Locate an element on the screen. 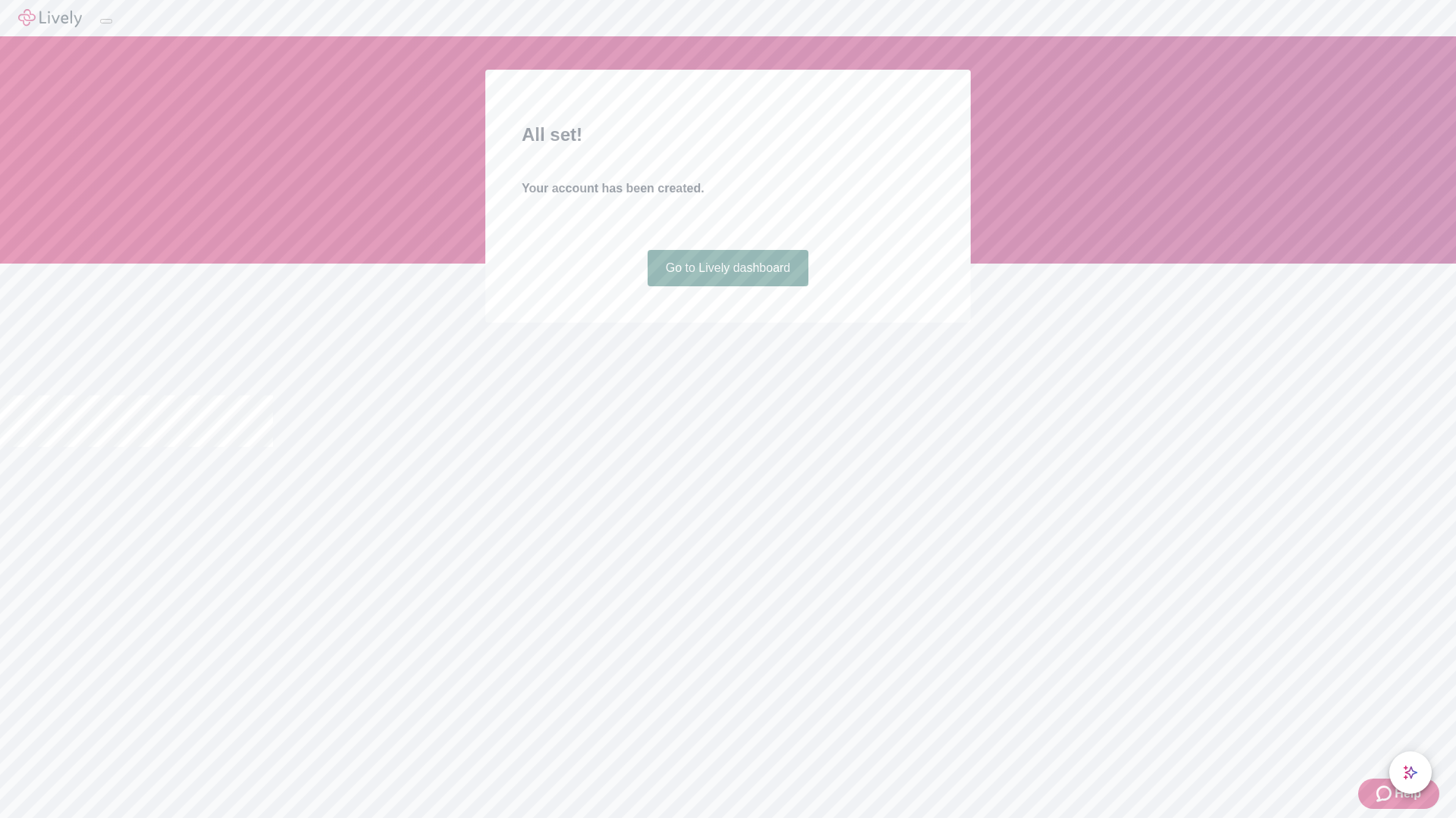  svg: Zendesk support icon is located at coordinates (1385, 794).